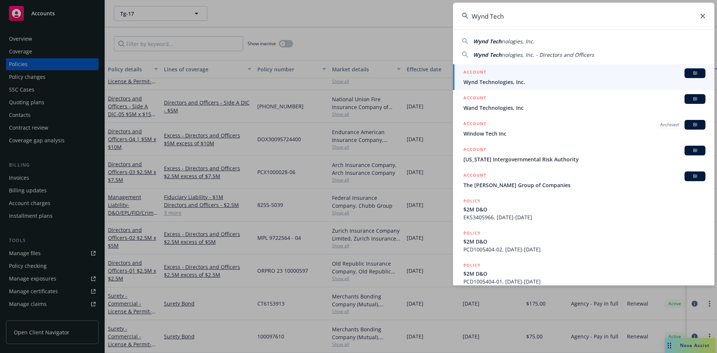 The image size is (717, 353). I want to click on span: nologies, Inc. - Directors and Officers, so click(548, 55).